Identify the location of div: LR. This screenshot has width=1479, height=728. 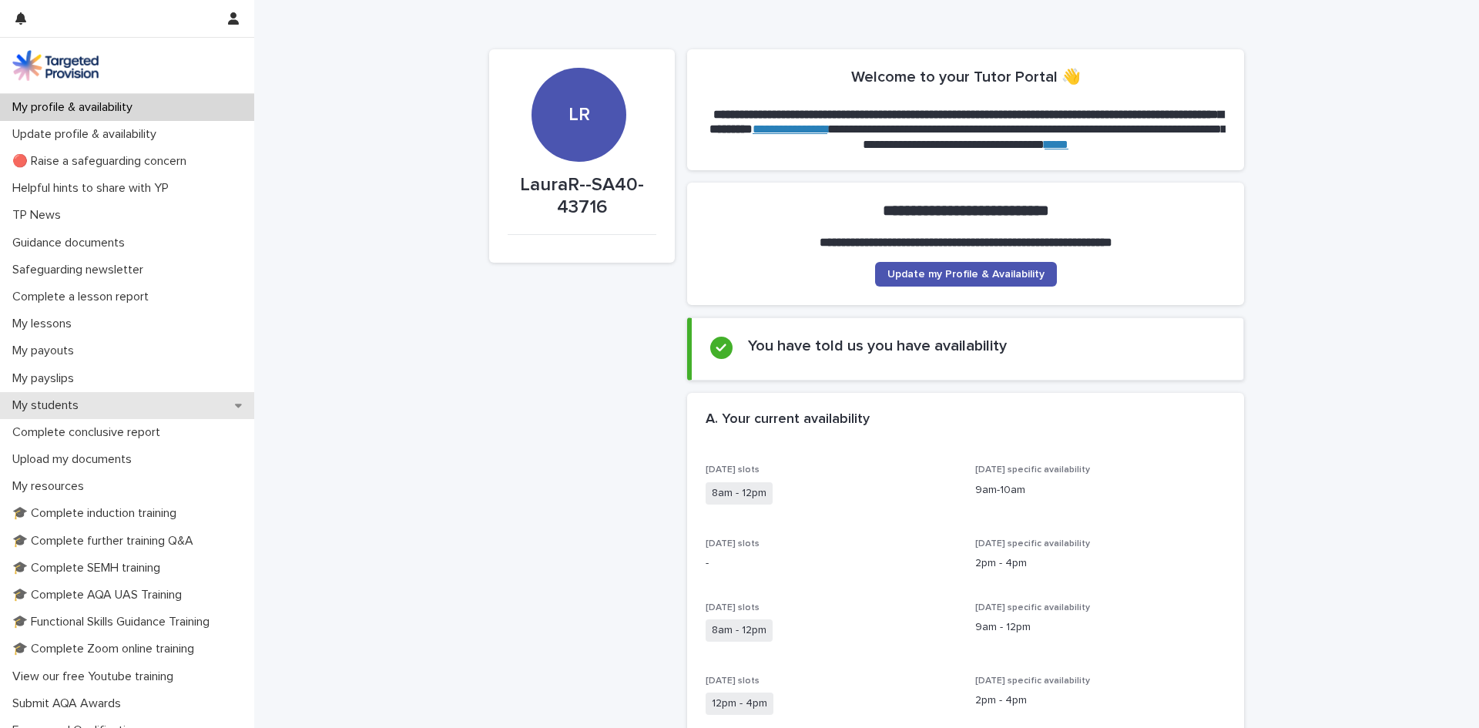
(579, 68).